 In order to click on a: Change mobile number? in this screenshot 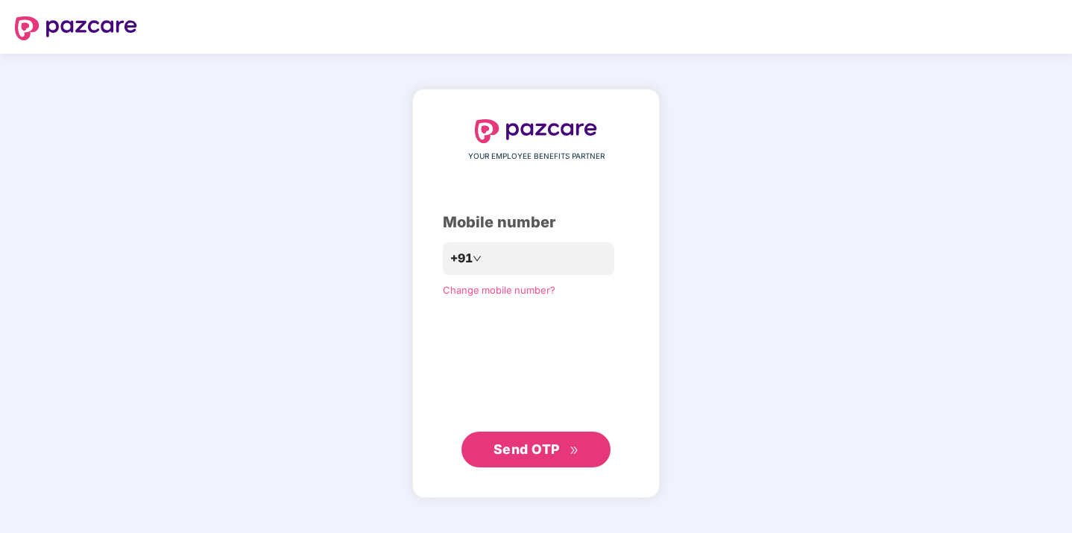, I will do `click(499, 290)`.